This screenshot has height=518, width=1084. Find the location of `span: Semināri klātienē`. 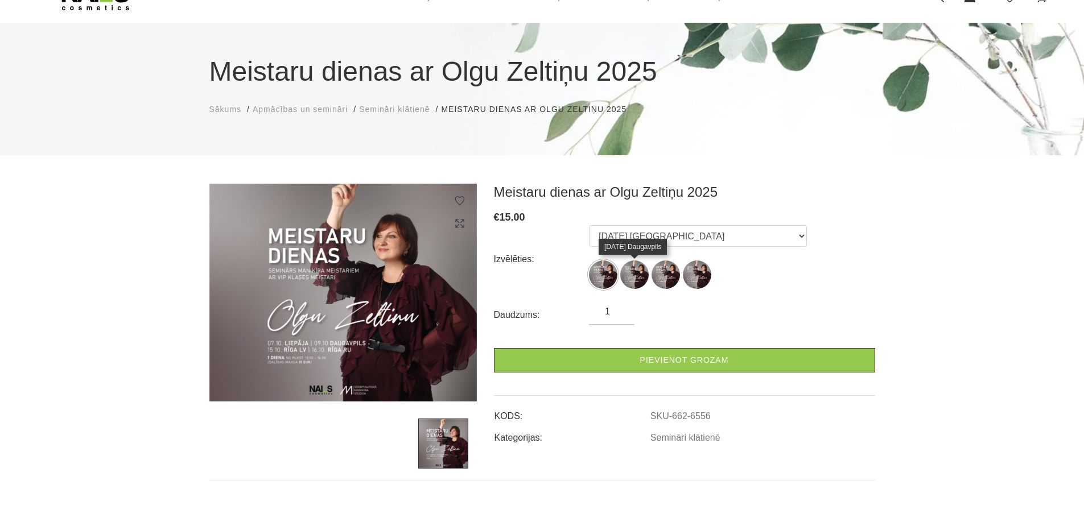

span: Semināri klātienē is located at coordinates (394, 109).